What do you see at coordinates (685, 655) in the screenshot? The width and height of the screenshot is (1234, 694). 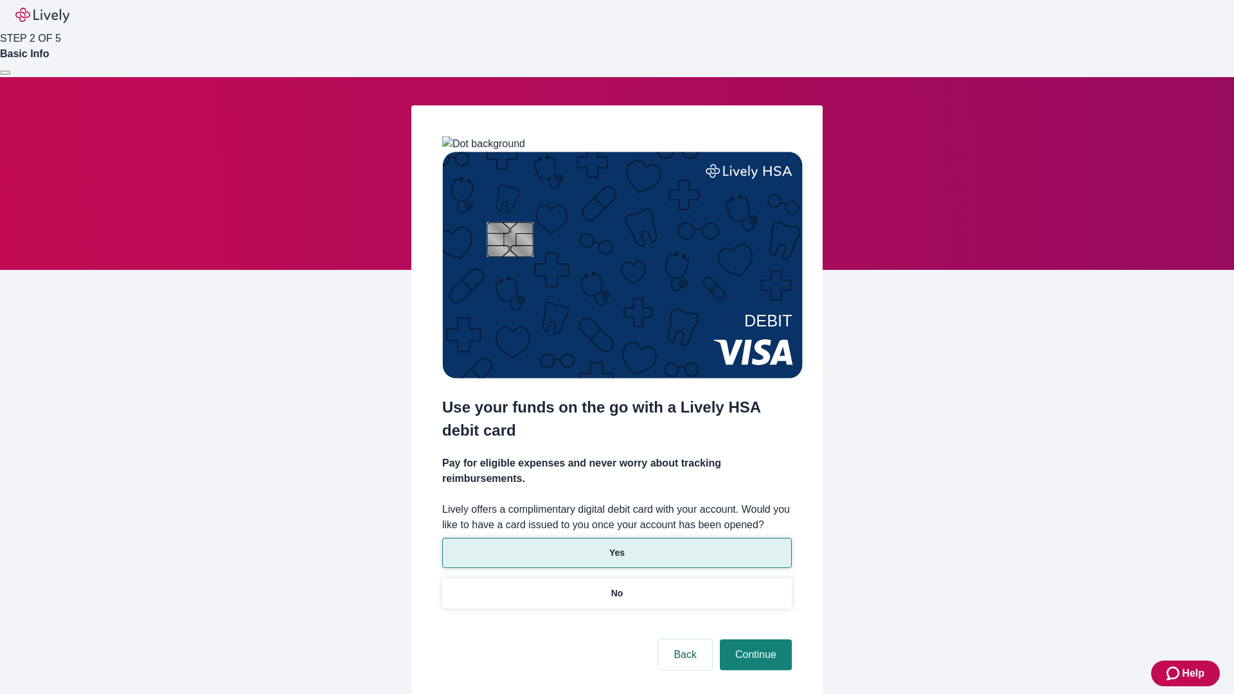 I see `button: Back` at bounding box center [685, 655].